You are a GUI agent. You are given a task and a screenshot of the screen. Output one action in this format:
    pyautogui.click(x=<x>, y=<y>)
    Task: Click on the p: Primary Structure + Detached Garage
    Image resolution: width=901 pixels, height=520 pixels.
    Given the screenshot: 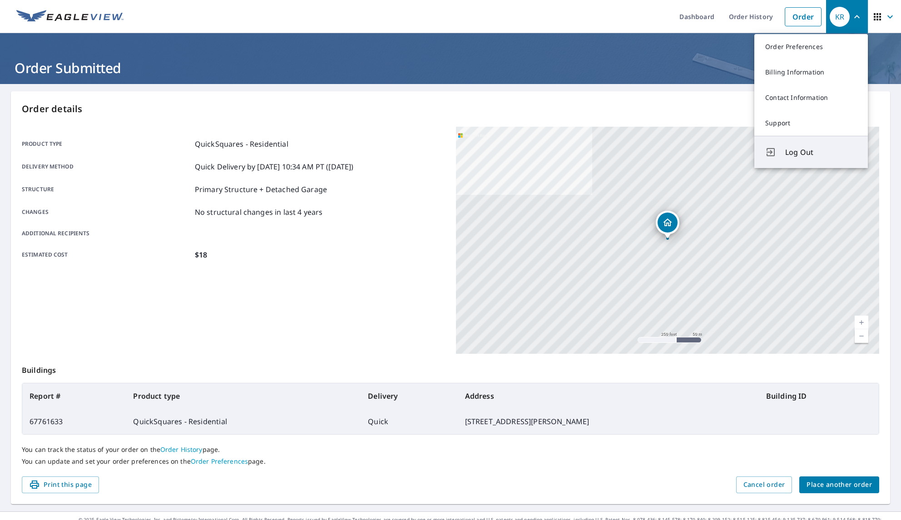 What is the action you would take?
    pyautogui.click(x=261, y=189)
    